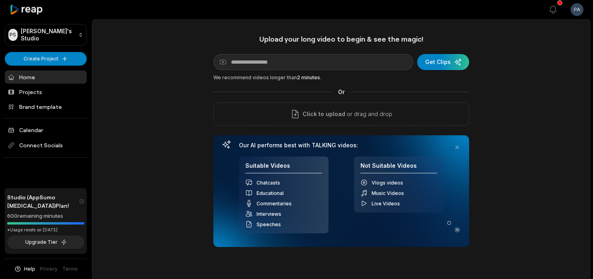 Image resolution: width=593 pixels, height=279 pixels. I want to click on button: Help, so click(24, 269).